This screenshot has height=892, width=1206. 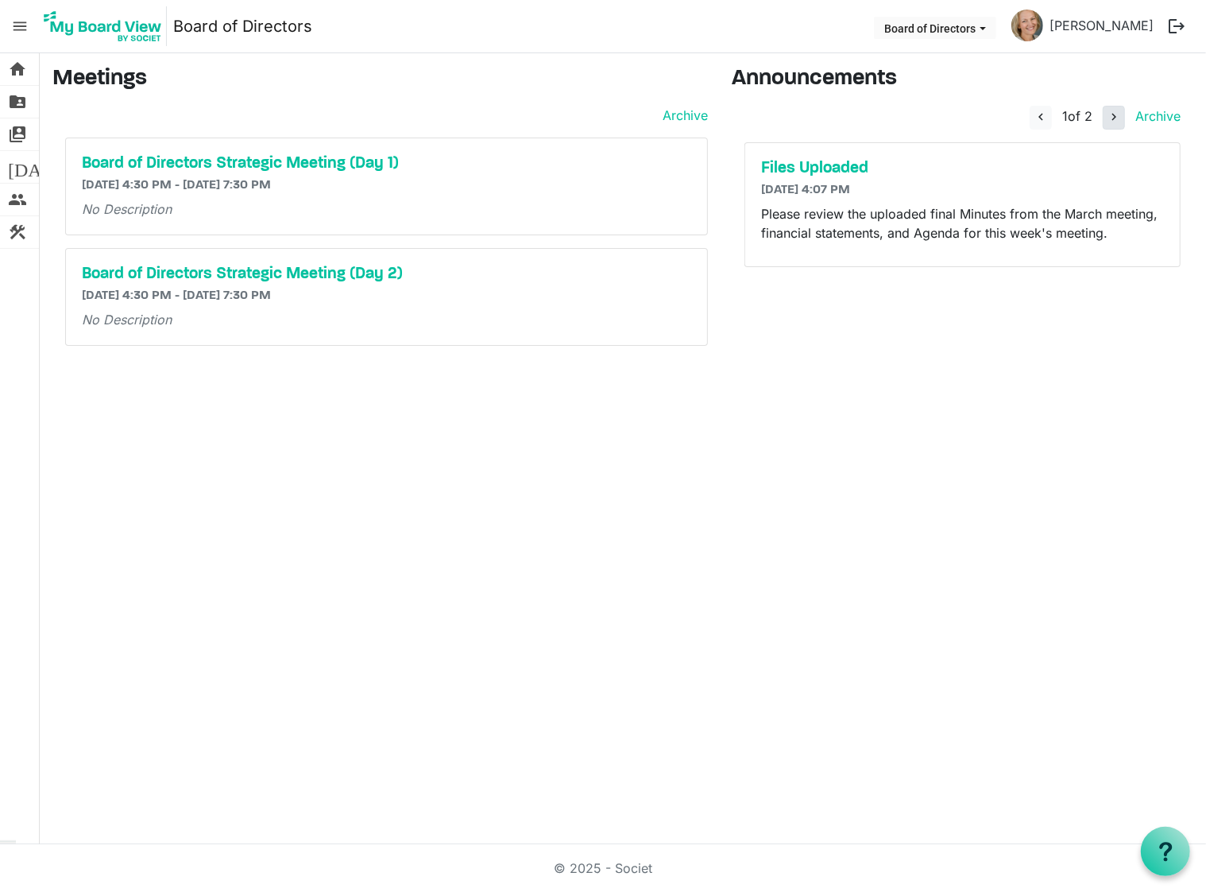 I want to click on p: Please review the uploaded final Minutes from the March meeting, financial statements, and Agenda..., so click(x=962, y=223).